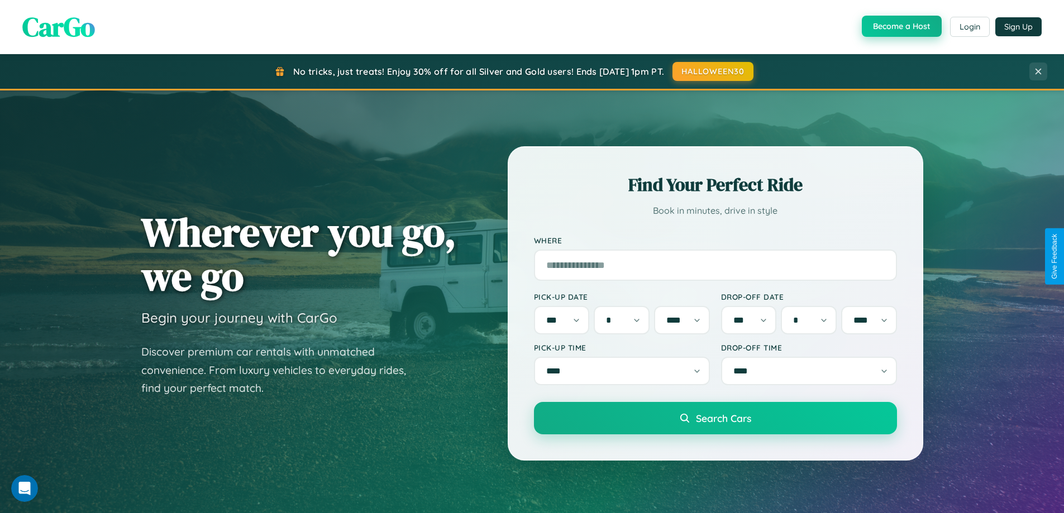 Image resolution: width=1064 pixels, height=513 pixels. I want to click on button: HALLOWEEN30, so click(713, 72).